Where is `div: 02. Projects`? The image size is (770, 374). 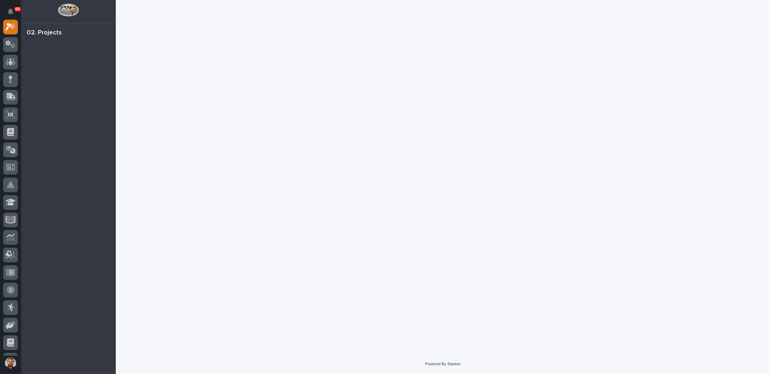 div: 02. Projects is located at coordinates (44, 33).